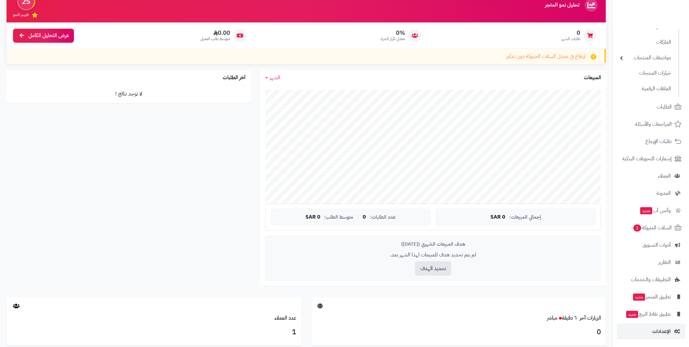  What do you see at coordinates (592, 78) in the screenshot?
I see `h3: المبيعات` at bounding box center [592, 78].